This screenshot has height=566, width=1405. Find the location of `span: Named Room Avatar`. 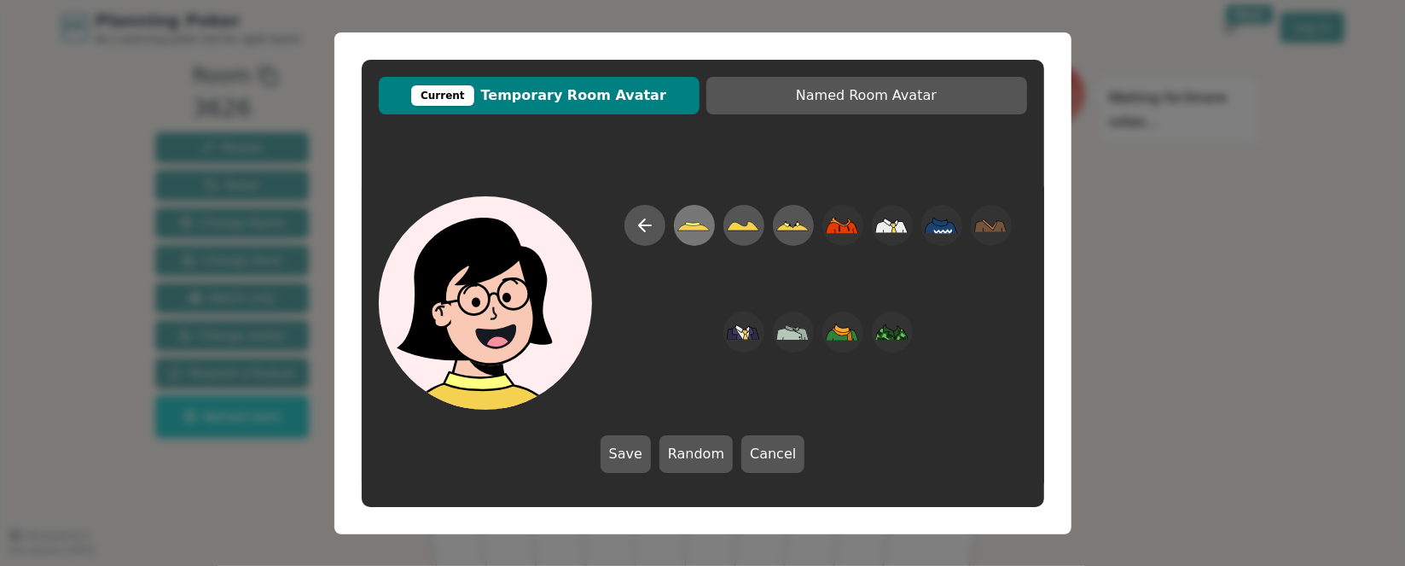

span: Named Room Avatar is located at coordinates (867, 96).